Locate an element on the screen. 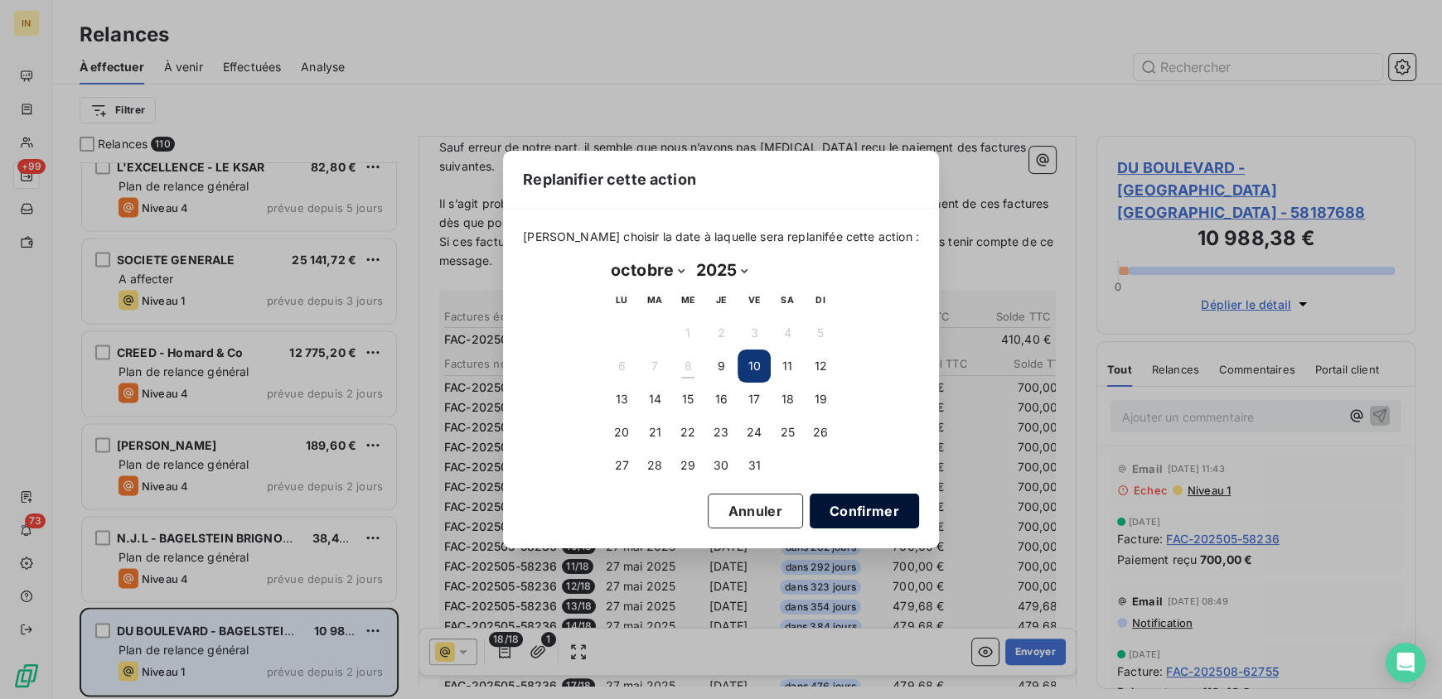  button: 30 is located at coordinates (721, 466).